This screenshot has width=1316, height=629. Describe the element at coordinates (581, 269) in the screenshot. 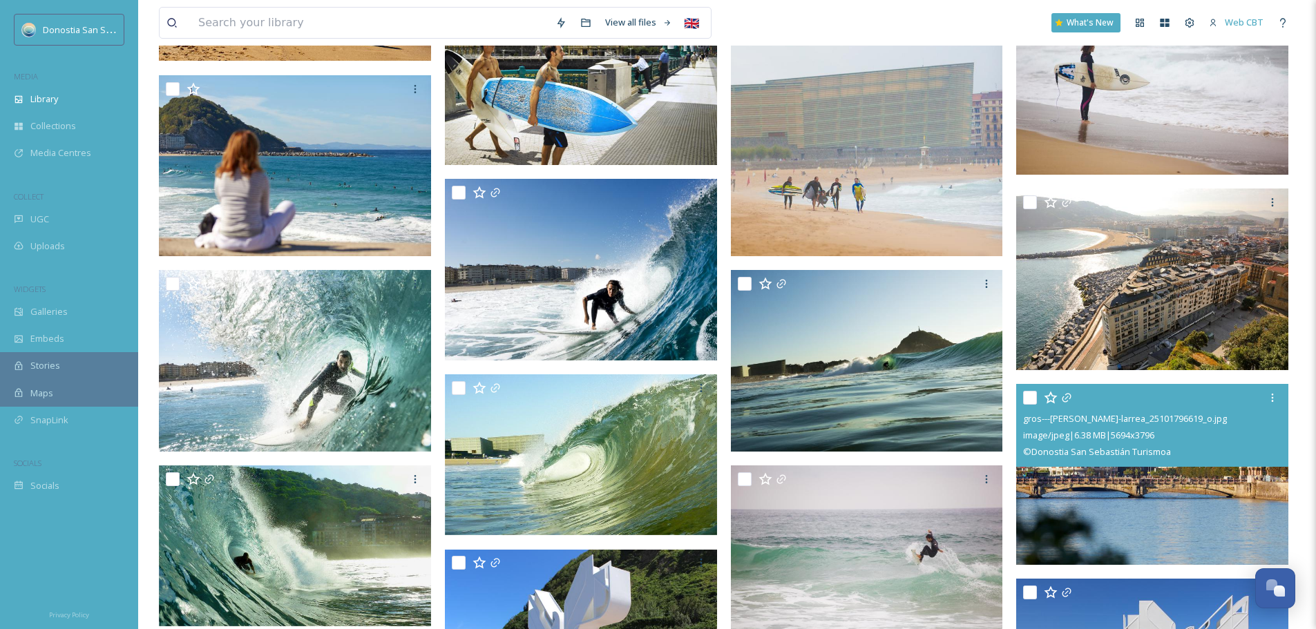

I see `img: the-waves-of-la-zurriola---marta_49525645946_o.jpg` at that location.